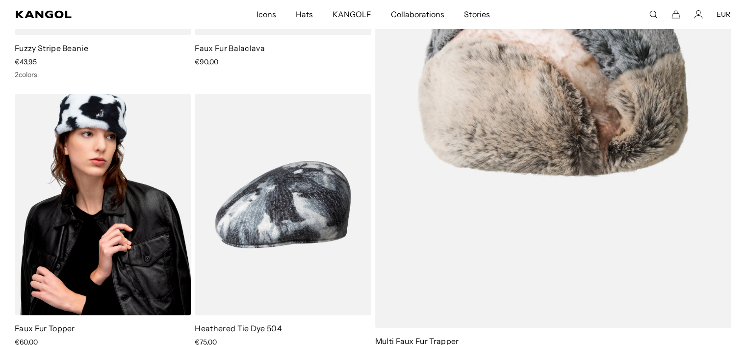  What do you see at coordinates (45, 328) in the screenshot?
I see `a: Faux Fur Topper` at bounding box center [45, 328].